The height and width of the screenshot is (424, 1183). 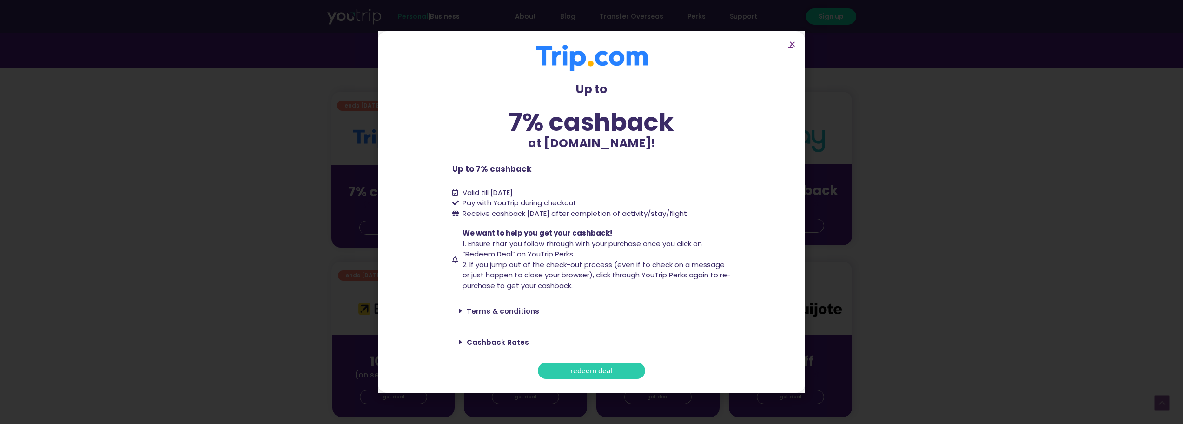 I want to click on span: 2. If you jump out of the check-out process (even if to check on a message or just happen to clos..., so click(x=597, y=275).